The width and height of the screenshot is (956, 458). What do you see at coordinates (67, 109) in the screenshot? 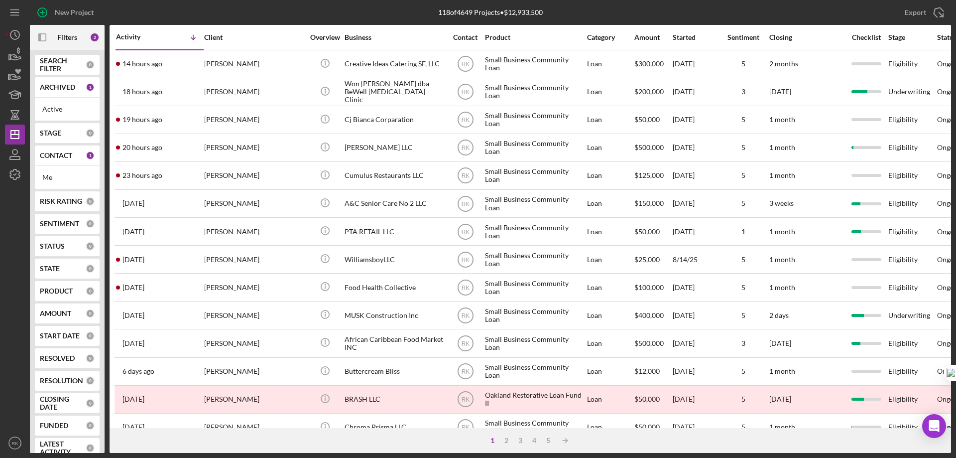
I see `div: Active` at bounding box center [67, 109].